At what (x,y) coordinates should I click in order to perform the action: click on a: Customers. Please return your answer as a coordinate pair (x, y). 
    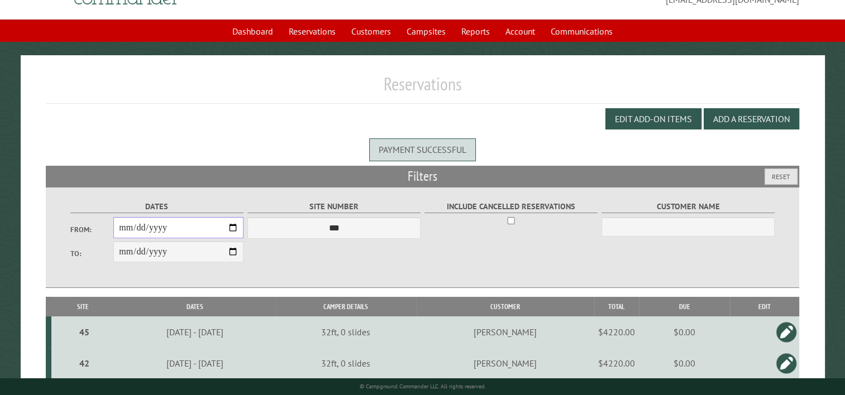
    Looking at the image, I should click on (371, 31).